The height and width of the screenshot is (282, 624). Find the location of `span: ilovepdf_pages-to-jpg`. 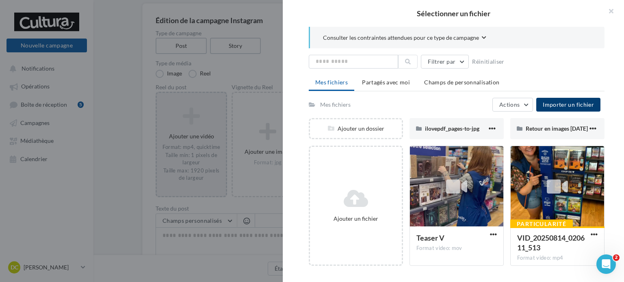

span: ilovepdf_pages-to-jpg is located at coordinates (452, 128).